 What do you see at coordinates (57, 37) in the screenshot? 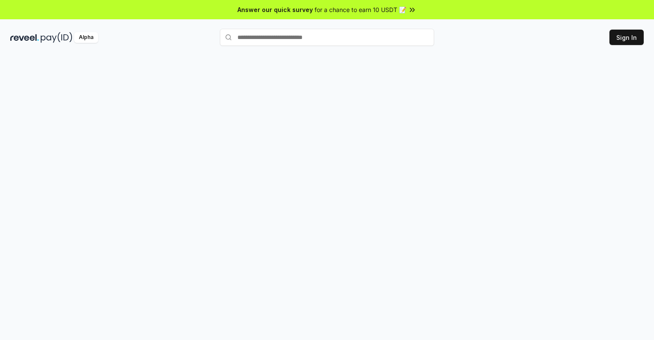
I see `img: pay_id` at bounding box center [57, 37].